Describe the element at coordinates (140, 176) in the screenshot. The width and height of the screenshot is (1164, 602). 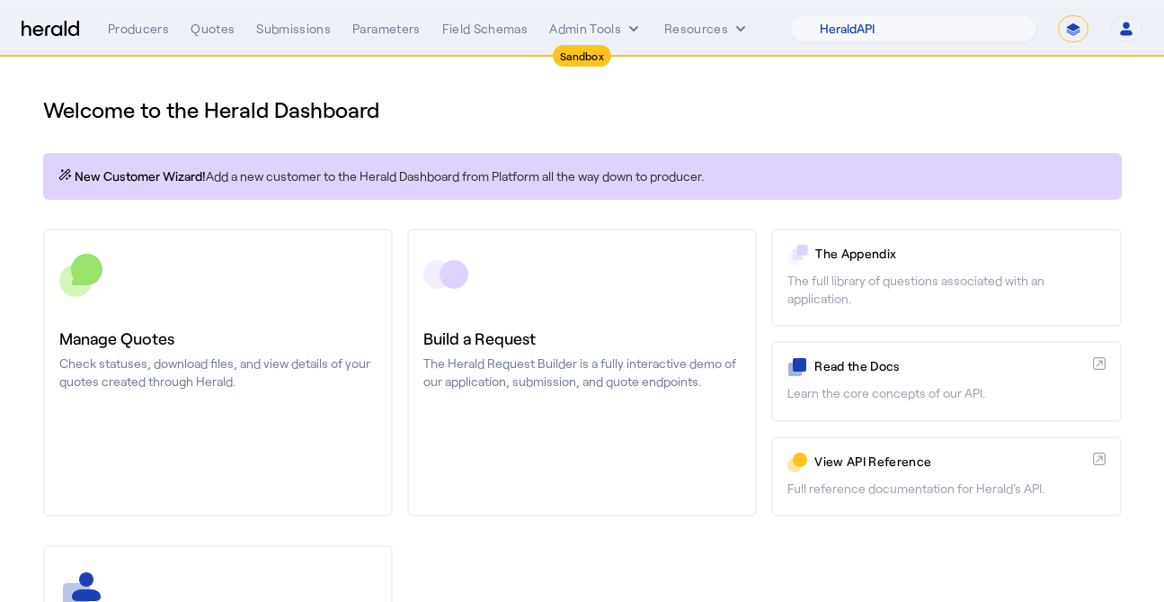
I see `span: New Customer Wizard!` at that location.